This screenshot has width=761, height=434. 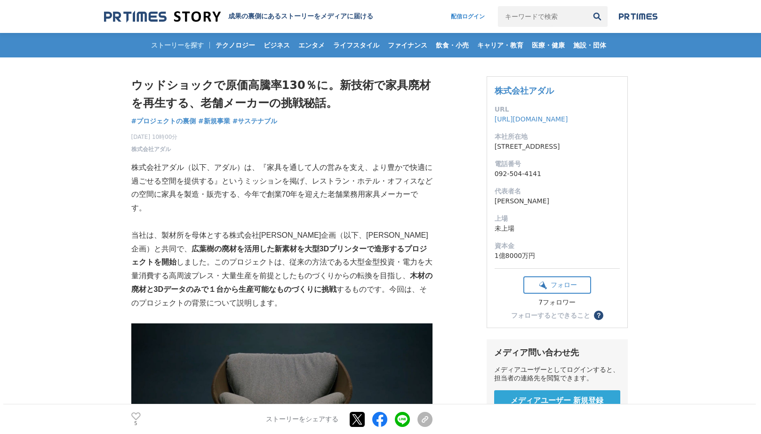 What do you see at coordinates (557, 218) in the screenshot?
I see `dt: 上場` at bounding box center [557, 218].